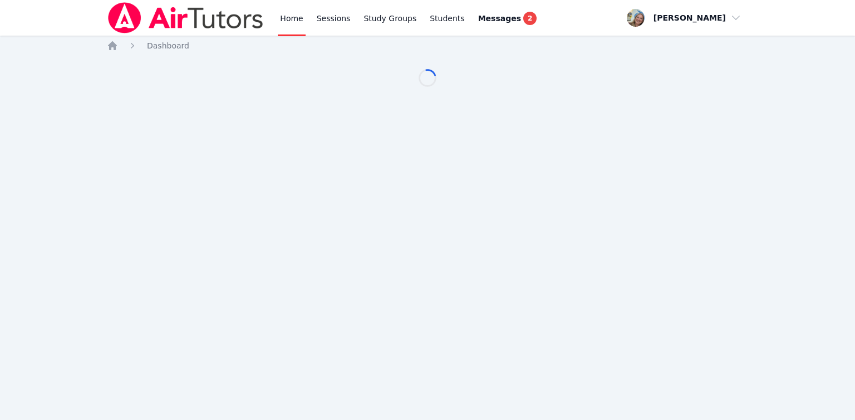  I want to click on span: Dashboard, so click(168, 46).